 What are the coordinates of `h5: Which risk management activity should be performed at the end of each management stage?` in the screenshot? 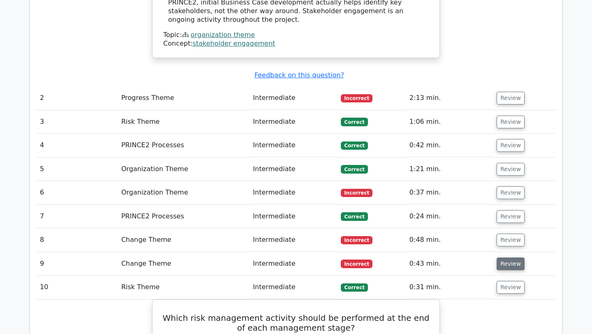 It's located at (296, 322).